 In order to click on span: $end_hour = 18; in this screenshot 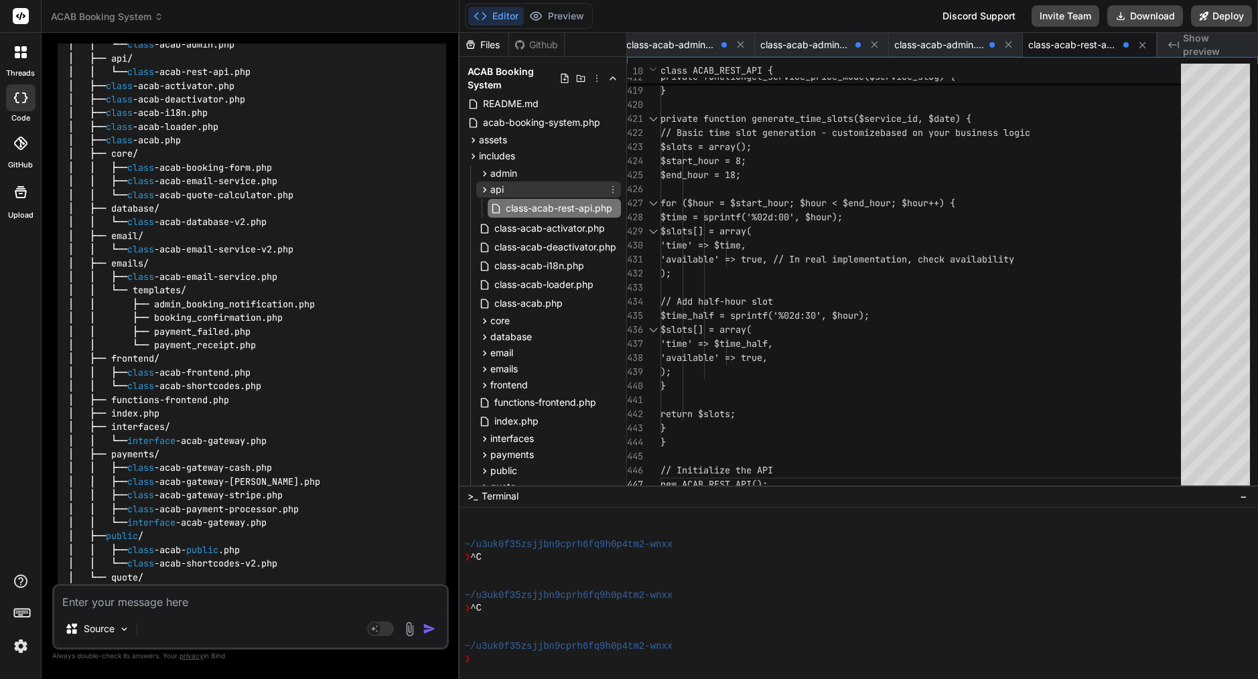, I will do `click(701, 175)`.